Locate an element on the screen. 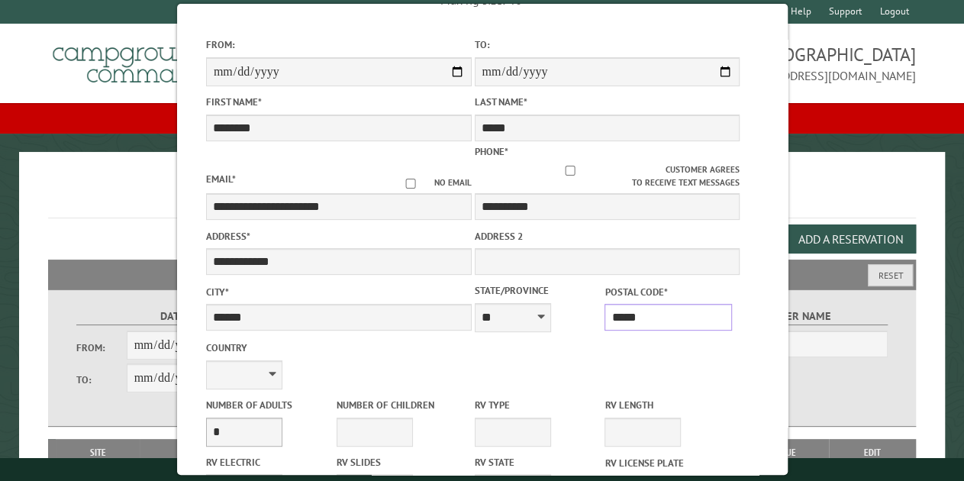 The image size is (964, 481). label: First Name is located at coordinates (338, 101).